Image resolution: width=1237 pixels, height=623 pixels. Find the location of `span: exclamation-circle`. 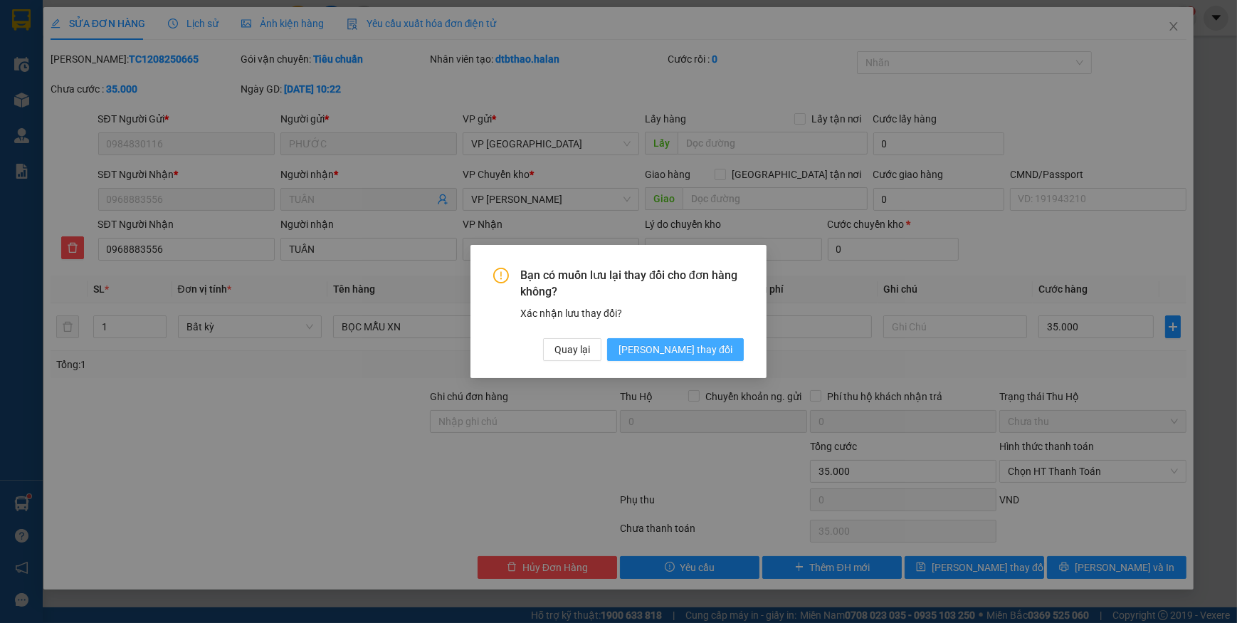

span: exclamation-circle is located at coordinates (501, 275).